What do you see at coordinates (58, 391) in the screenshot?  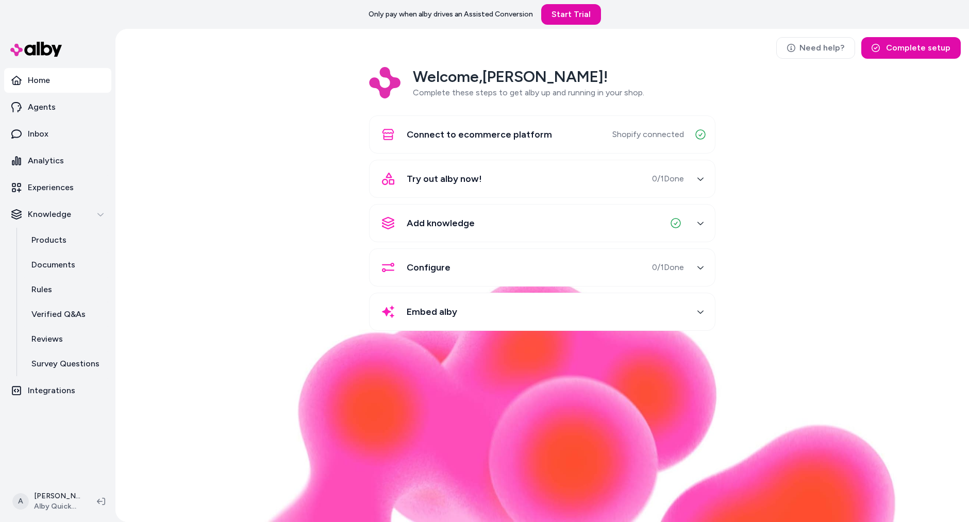 I see `a: Integrations` at bounding box center [58, 391].